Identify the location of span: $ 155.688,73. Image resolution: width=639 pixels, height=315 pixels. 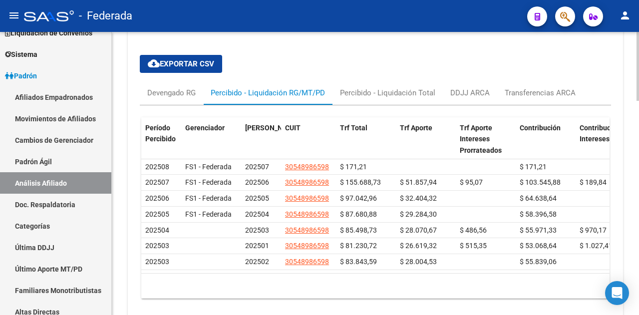
(360, 182).